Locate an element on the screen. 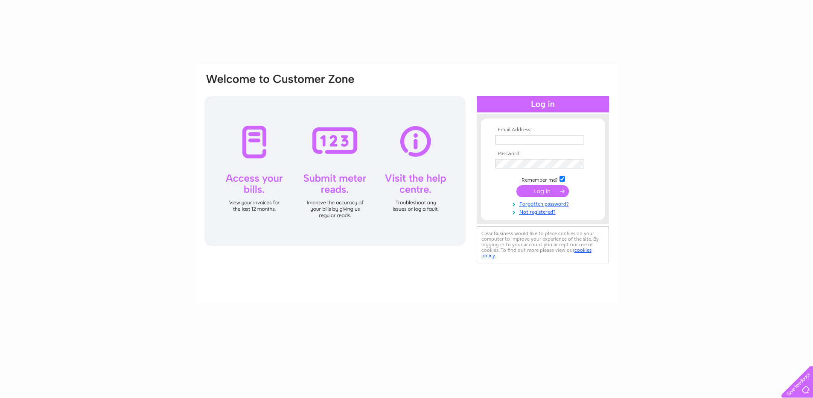 The image size is (813, 398). a: Not registered? is located at coordinates (544, 211).